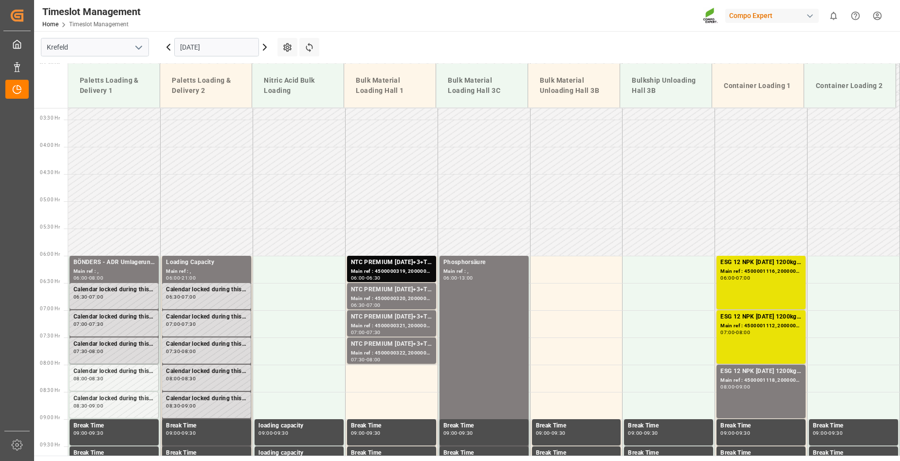  Describe the element at coordinates (50, 145) in the screenshot. I see `span: 04:00 Hr` at that location.